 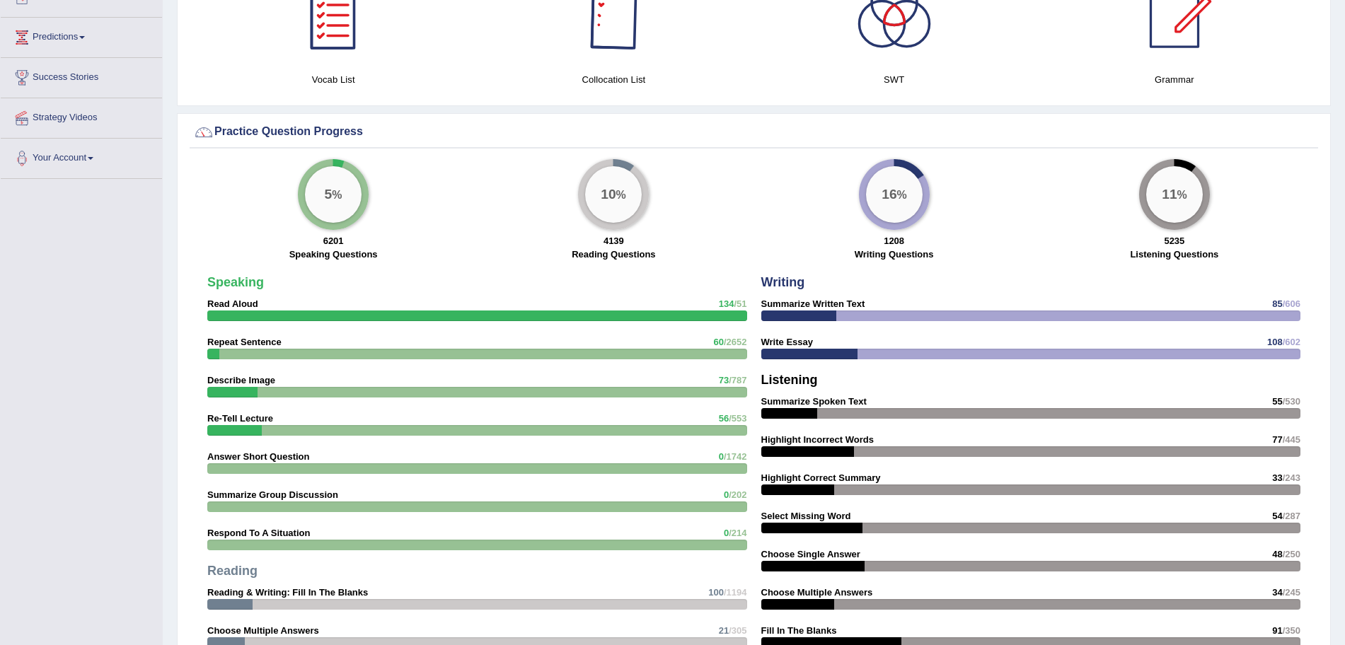 What do you see at coordinates (813, 304) in the screenshot?
I see `strong: Summarize Written Text` at bounding box center [813, 304].